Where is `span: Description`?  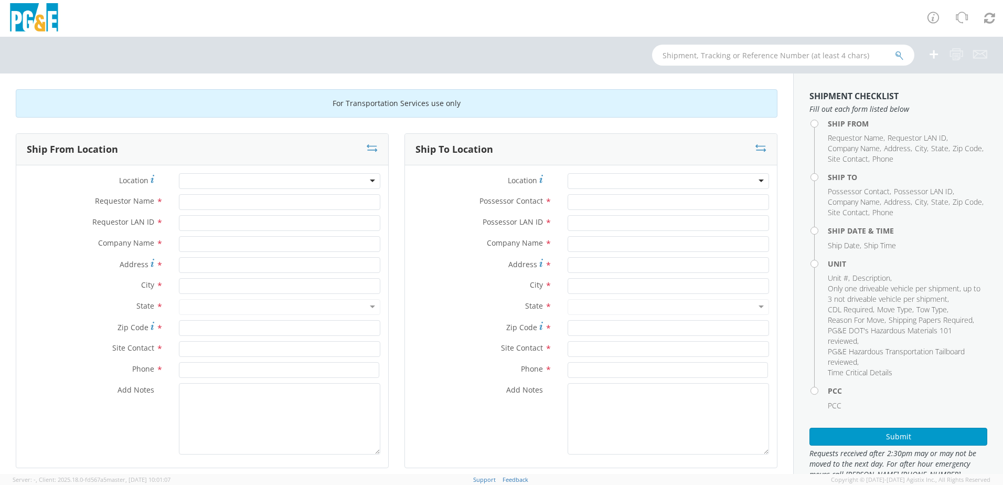 span: Description is located at coordinates (871, 277).